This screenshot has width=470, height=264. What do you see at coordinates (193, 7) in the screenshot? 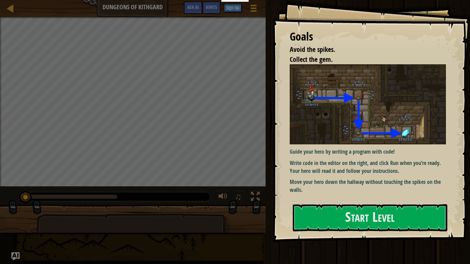
I see `span: Ask AI` at bounding box center [193, 7].